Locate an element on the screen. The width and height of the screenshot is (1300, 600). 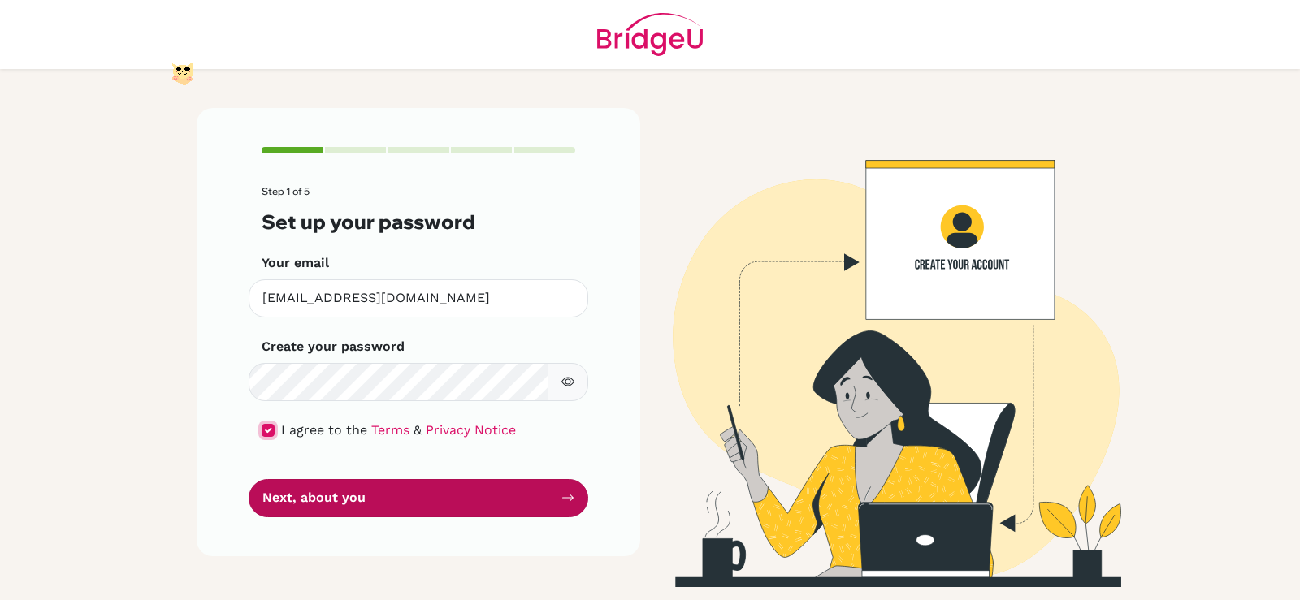
label: Your email is located at coordinates (295, 263).